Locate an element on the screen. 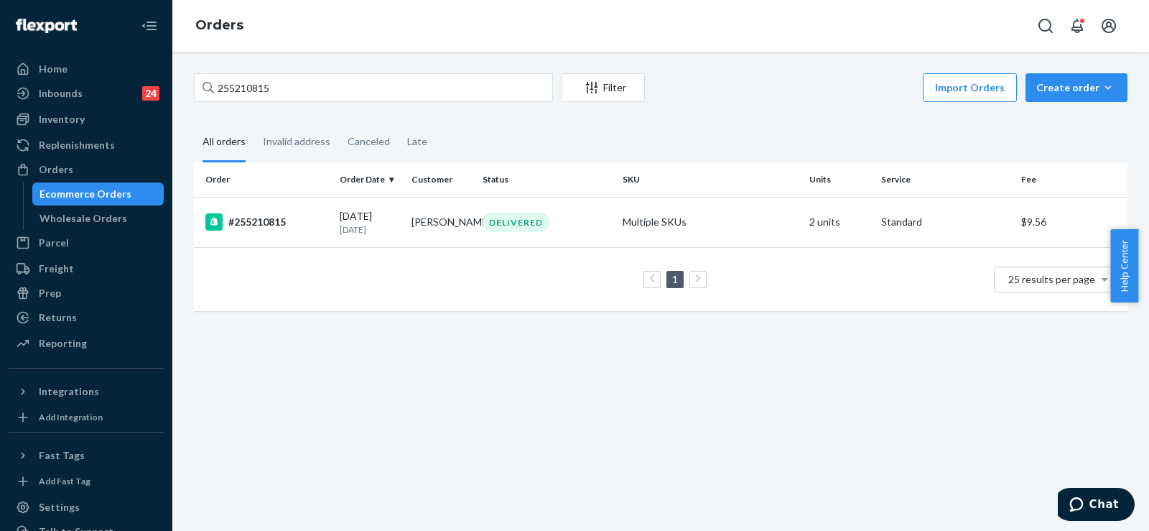 This screenshot has height=531, width=1149. div: Wholesale Orders is located at coordinates (83, 218).